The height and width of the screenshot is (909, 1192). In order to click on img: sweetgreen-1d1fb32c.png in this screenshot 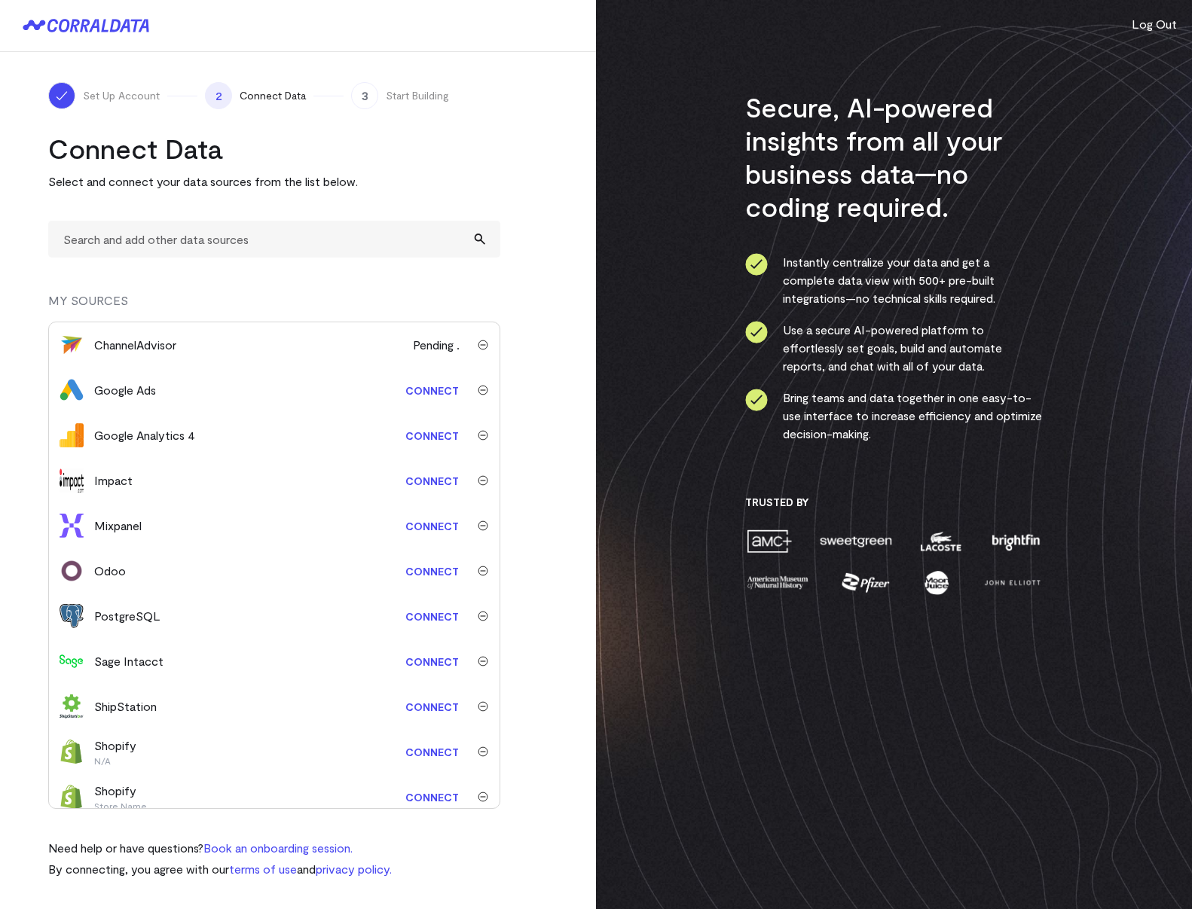, I will do `click(856, 541)`.